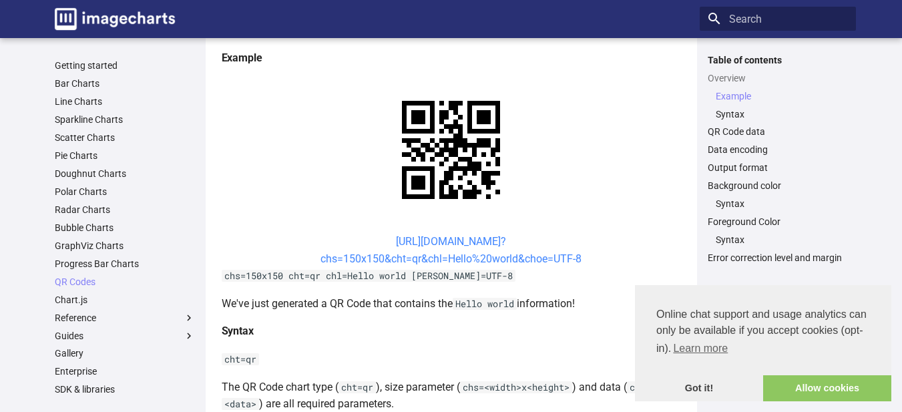  Describe the element at coordinates (125, 192) in the screenshot. I see `a: Polar Charts` at that location.